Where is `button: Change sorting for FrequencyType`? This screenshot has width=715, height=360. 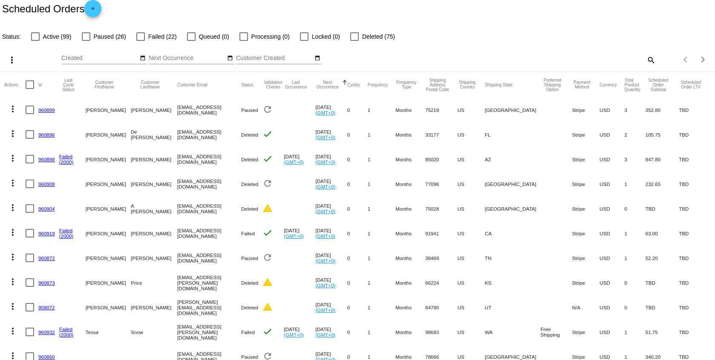 button: Change sorting for FrequencyType is located at coordinates (406, 85).